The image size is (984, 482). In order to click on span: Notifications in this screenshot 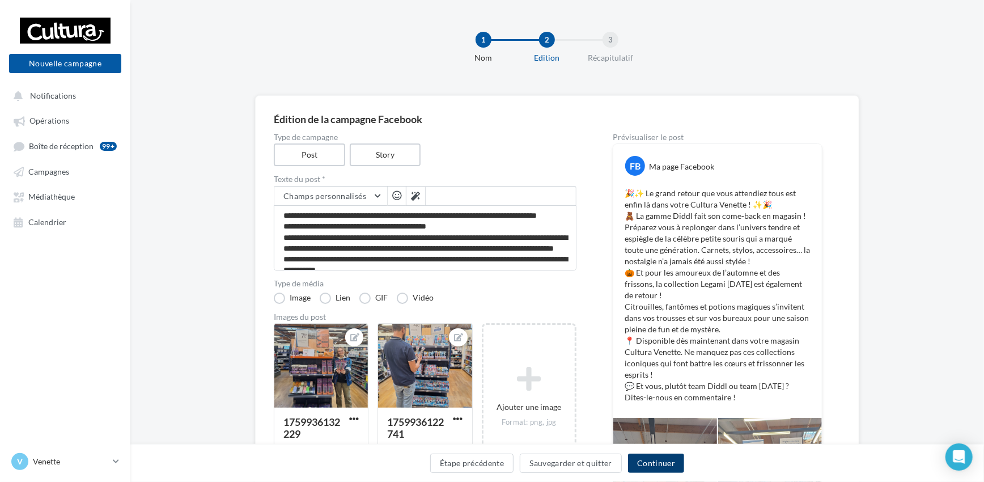, I will do `click(53, 95)`.